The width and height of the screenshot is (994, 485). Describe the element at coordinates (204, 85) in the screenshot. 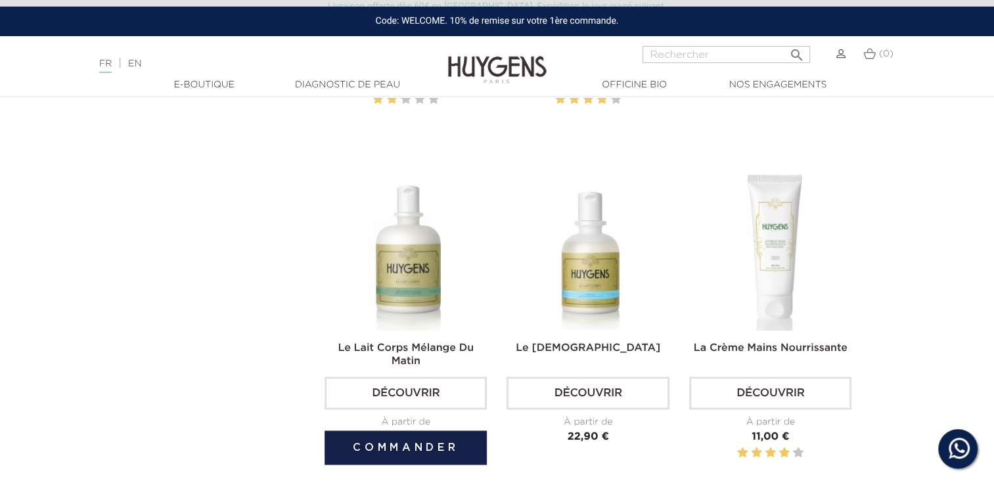

I see `a: E-Boutique` at that location.